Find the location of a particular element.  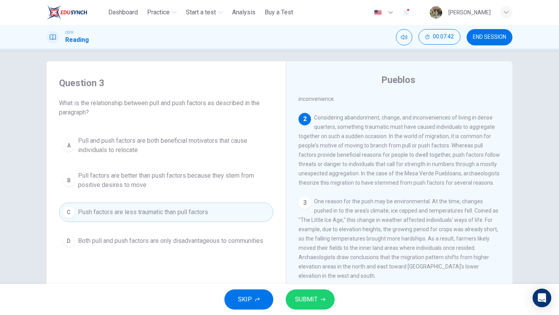

span: Both pull and push factors are only disadvantageous to communities is located at coordinates (170, 241).